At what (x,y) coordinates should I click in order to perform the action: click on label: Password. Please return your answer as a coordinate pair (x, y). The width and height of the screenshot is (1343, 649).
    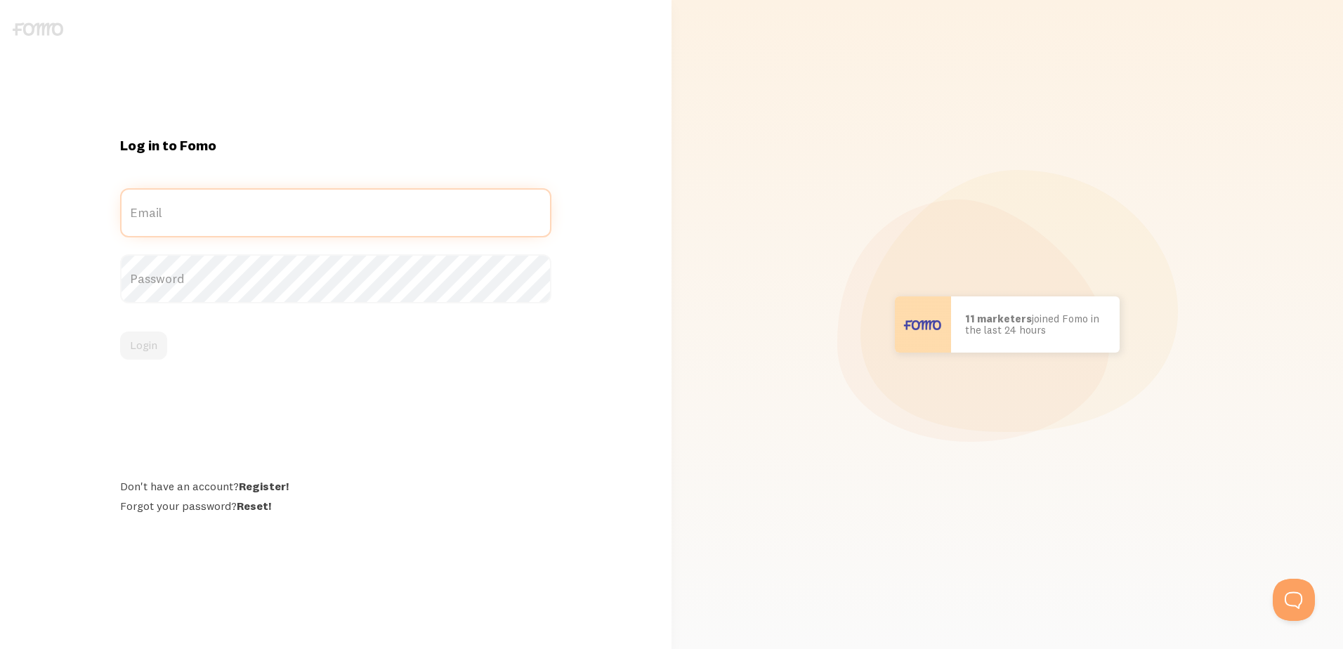
    Looking at the image, I should click on (335, 279).